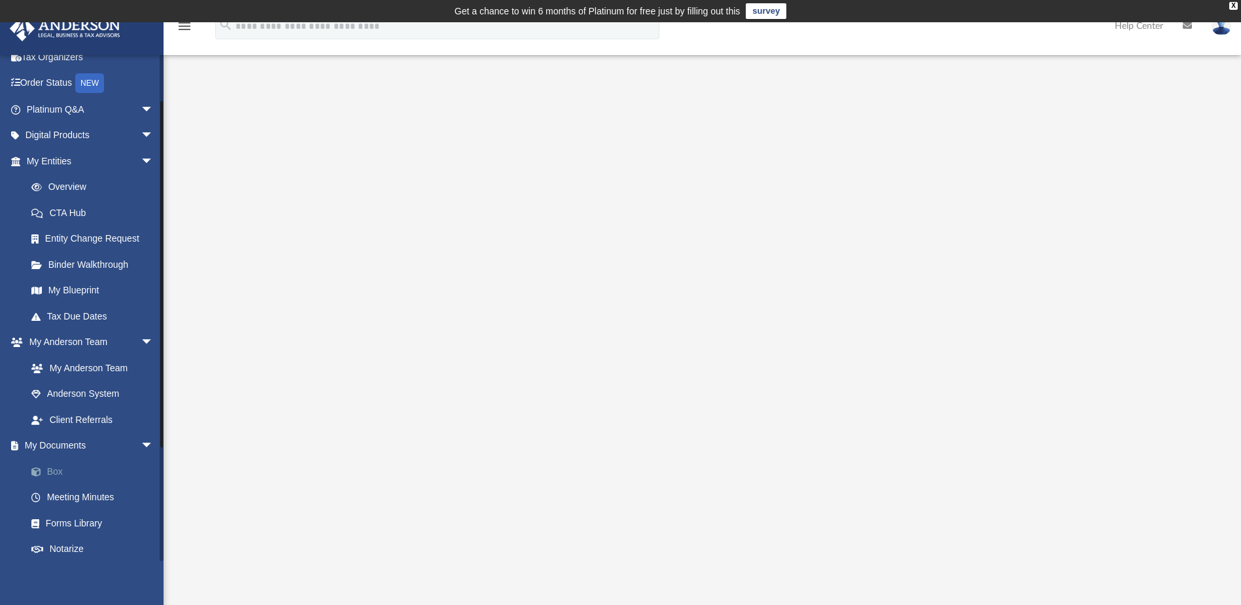 This screenshot has height=605, width=1241. What do you see at coordinates (96, 471) in the screenshot?
I see `a: Box` at bounding box center [96, 471].